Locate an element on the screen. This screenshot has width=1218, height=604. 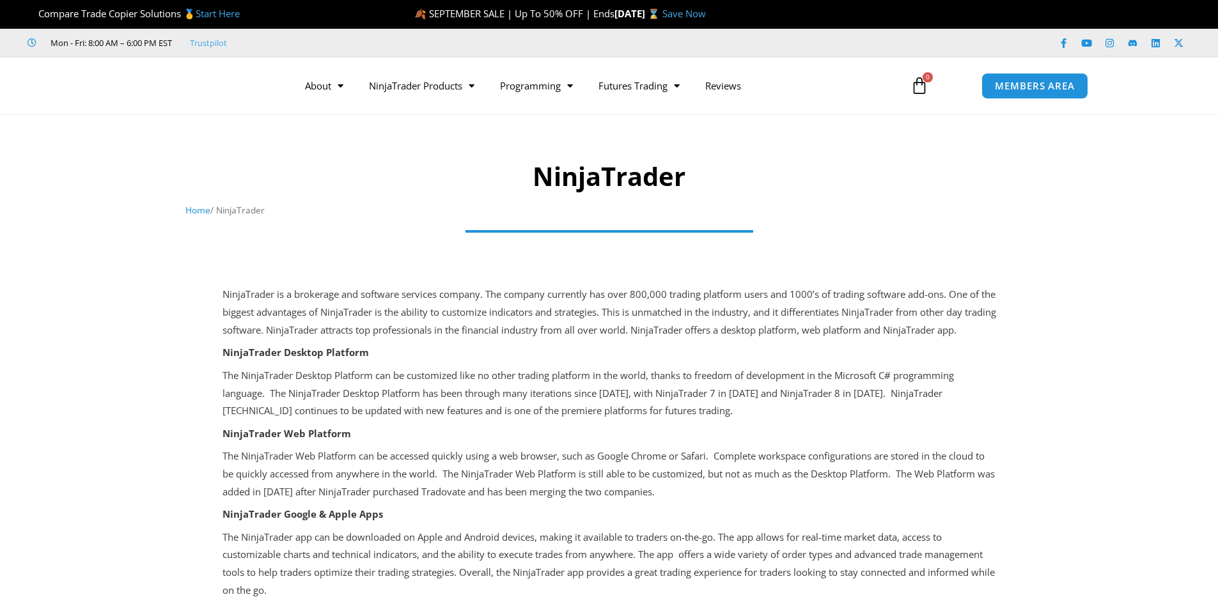
a: 0 is located at coordinates (919, 86).